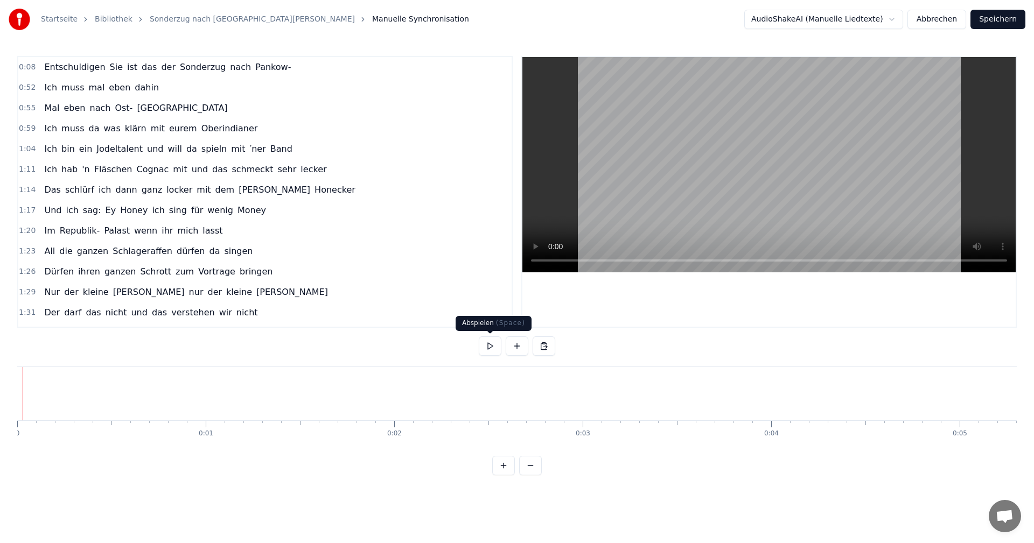  Describe the element at coordinates (126, 189) in the screenshot. I see `span: dann` at that location.